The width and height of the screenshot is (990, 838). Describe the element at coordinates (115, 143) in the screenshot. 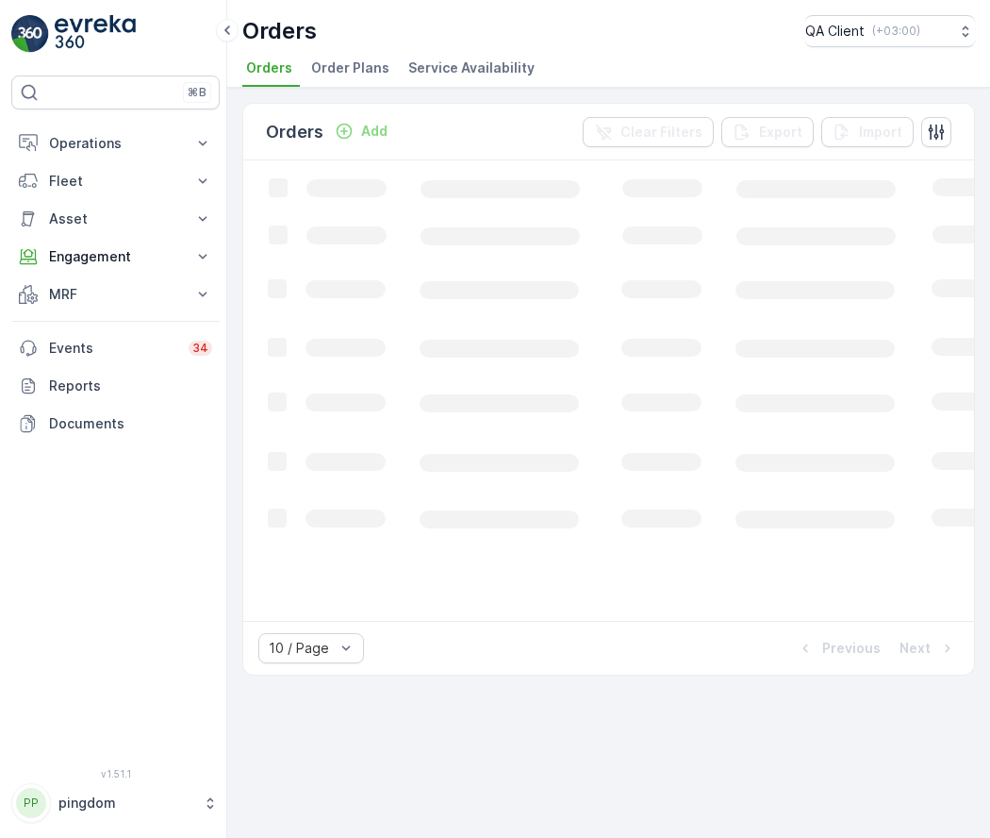

I see `p: Operations` at that location.